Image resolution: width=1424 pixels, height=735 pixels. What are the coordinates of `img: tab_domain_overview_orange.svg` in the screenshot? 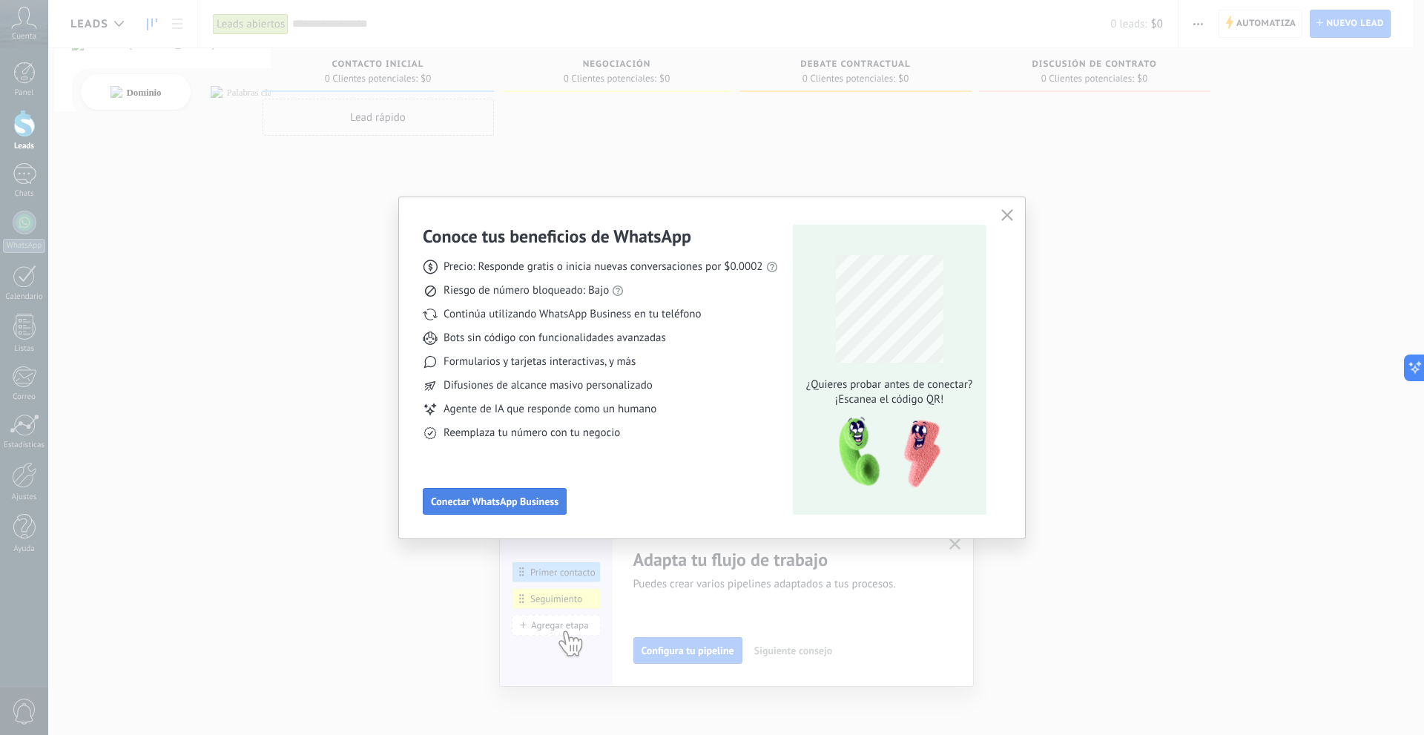 It's located at (68, 92).